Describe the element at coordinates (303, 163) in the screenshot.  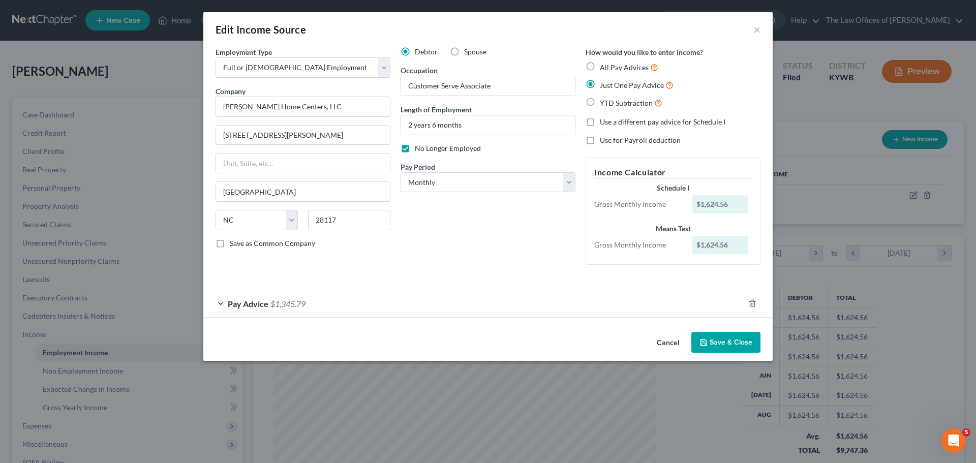
I see `input: Unit, Suite, etc...` at that location.